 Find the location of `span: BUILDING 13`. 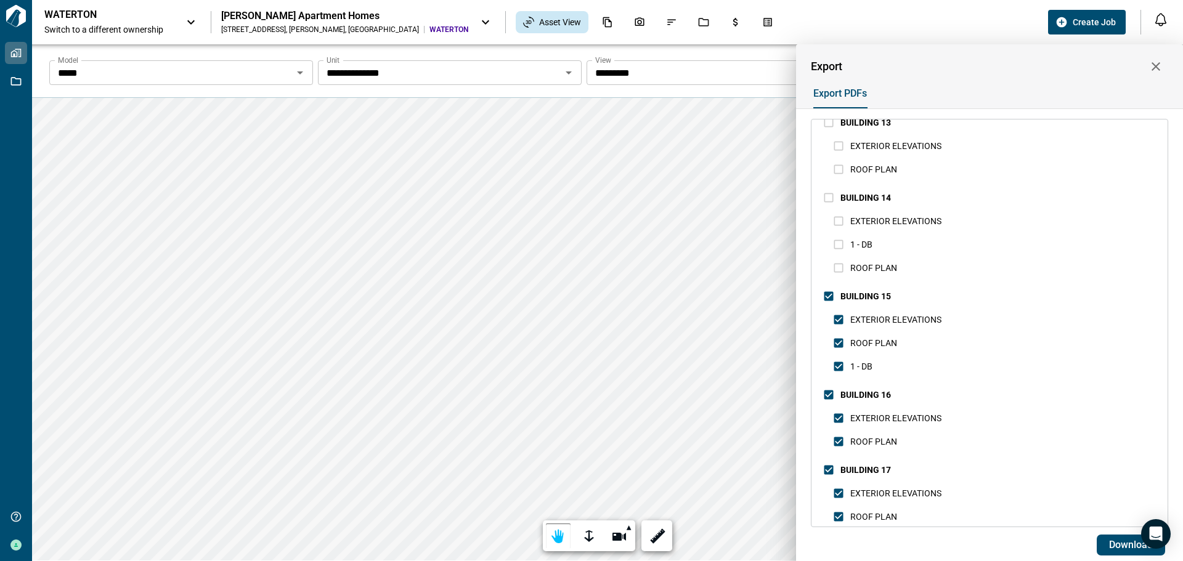

span: BUILDING 13 is located at coordinates (866, 123).